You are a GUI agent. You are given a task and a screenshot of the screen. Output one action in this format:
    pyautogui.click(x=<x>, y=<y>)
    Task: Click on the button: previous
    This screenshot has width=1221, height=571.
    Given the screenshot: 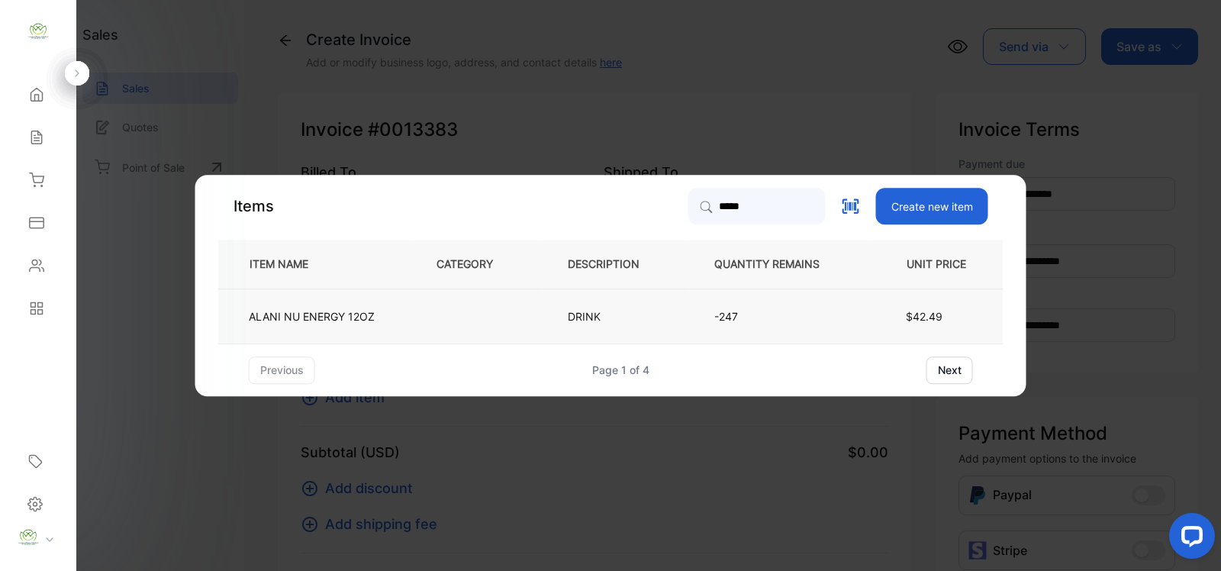 What is the action you would take?
    pyautogui.click(x=282, y=370)
    